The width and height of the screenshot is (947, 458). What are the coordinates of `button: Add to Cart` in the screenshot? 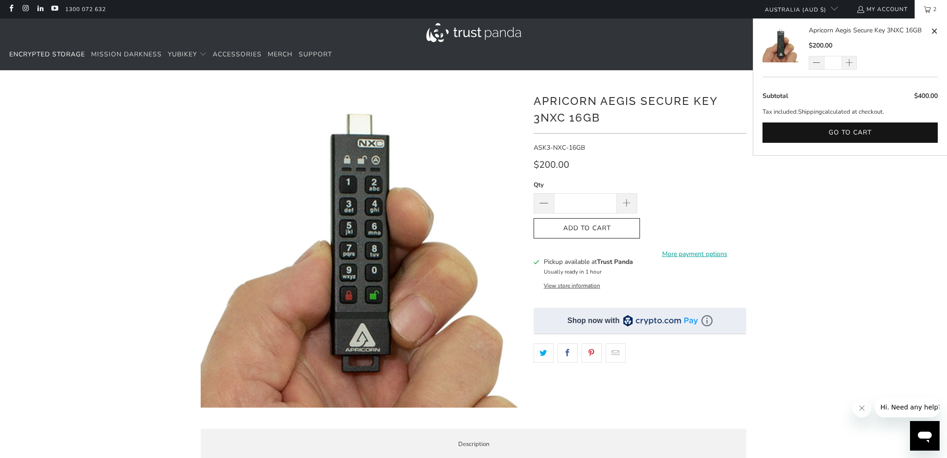 It's located at (587, 228).